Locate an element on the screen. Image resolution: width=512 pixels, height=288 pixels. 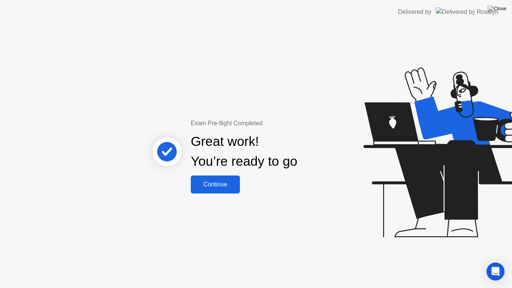
img: Close is located at coordinates (497, 9).